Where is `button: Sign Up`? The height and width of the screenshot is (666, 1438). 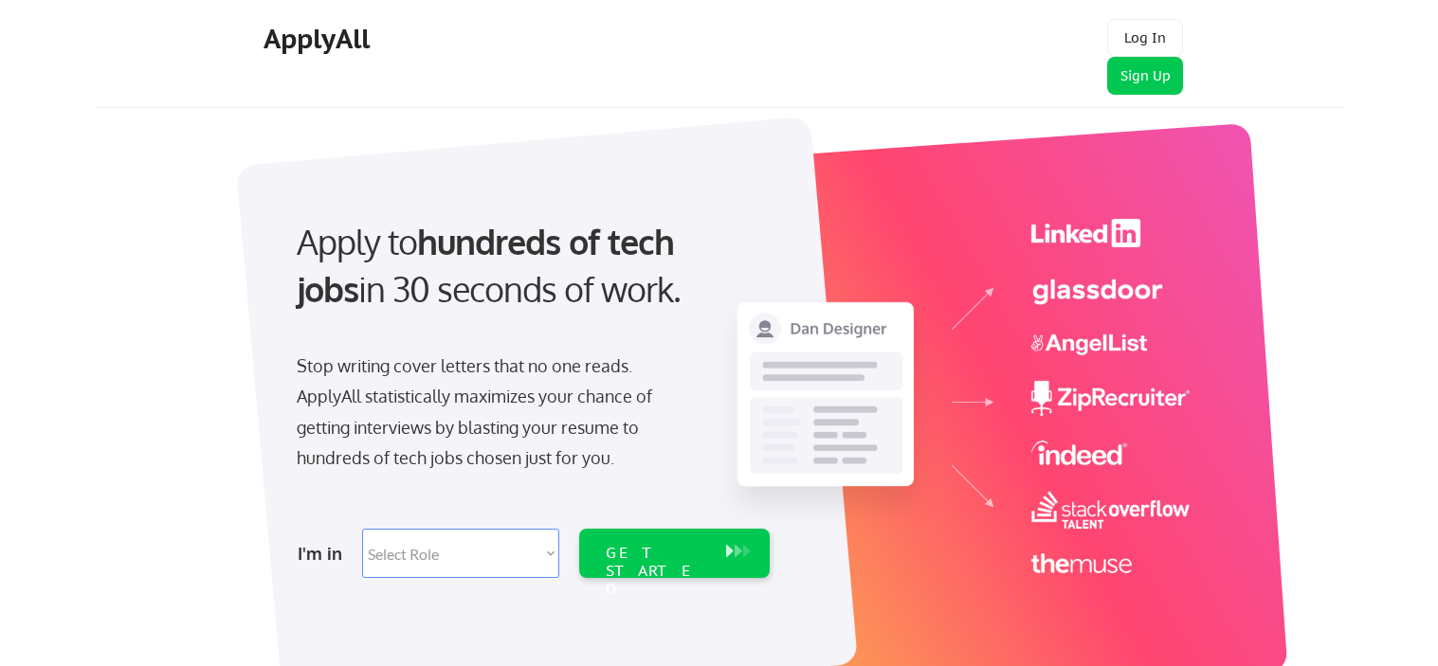
button: Sign Up is located at coordinates (1145, 76).